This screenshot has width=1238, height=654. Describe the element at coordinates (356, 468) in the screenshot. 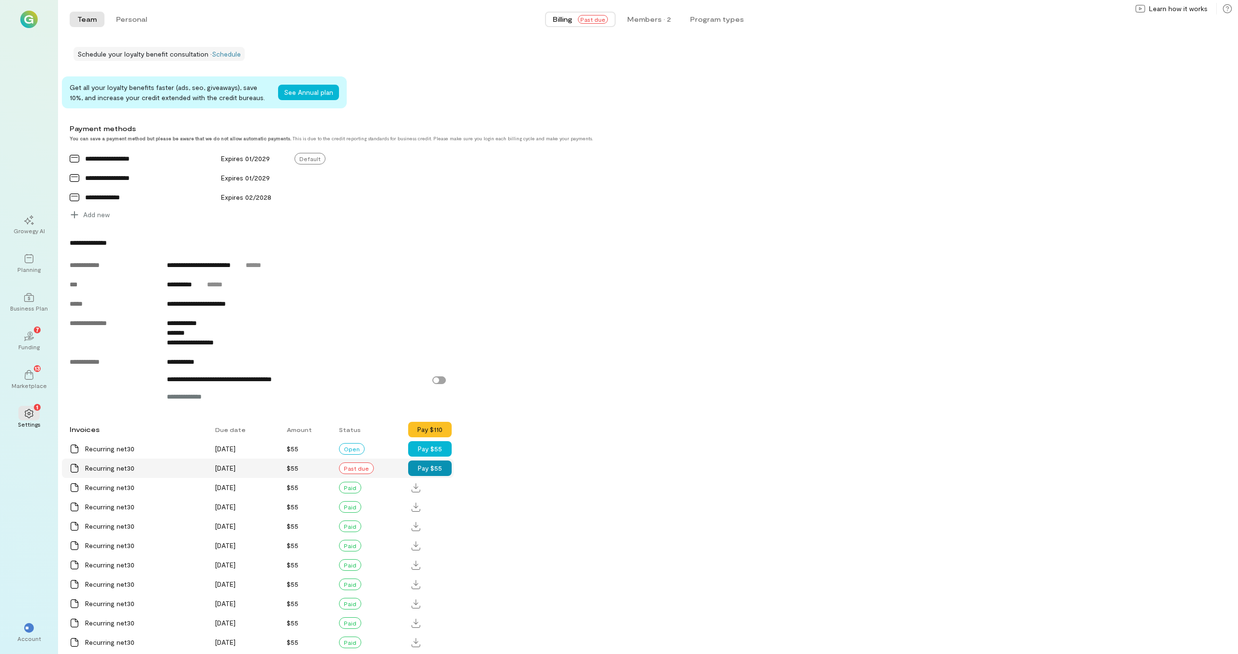

I see `div: Past due` at that location.